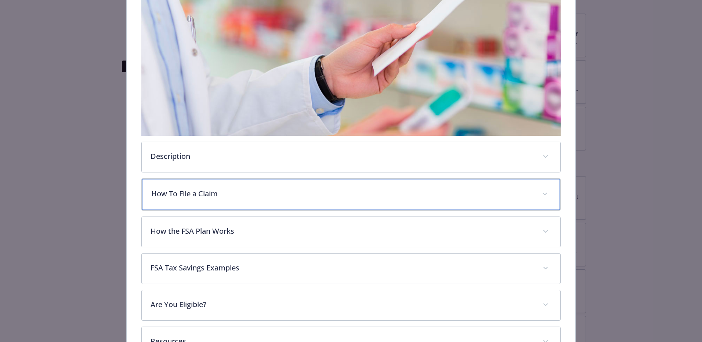  I want to click on div: How To File a Claim, so click(351, 195).